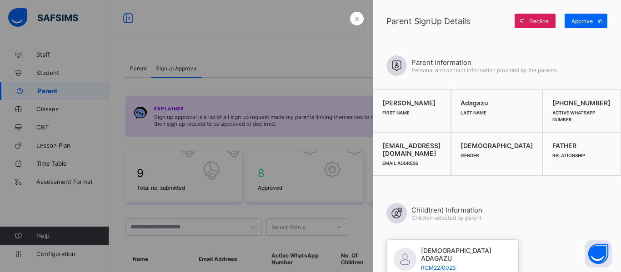  Describe the element at coordinates (466, 268) in the screenshot. I see `span: RCM22/0025` at that location.